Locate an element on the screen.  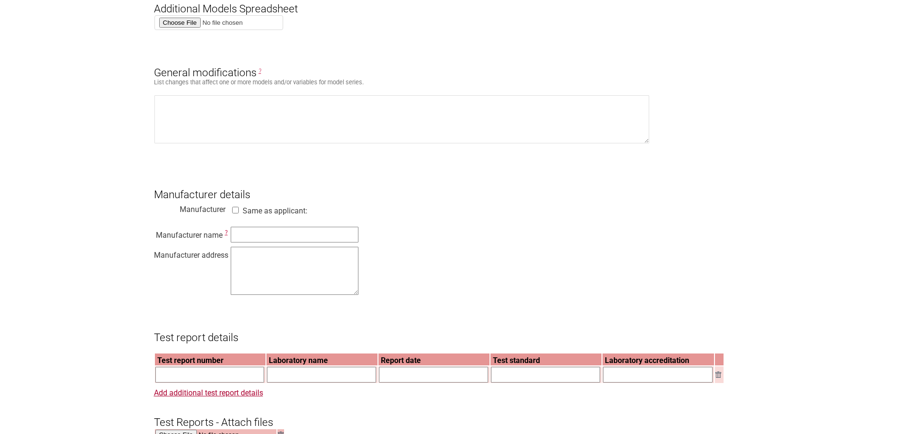
small: List changes that affect one or more models and/or variables for model series. is located at coordinates (259, 82).